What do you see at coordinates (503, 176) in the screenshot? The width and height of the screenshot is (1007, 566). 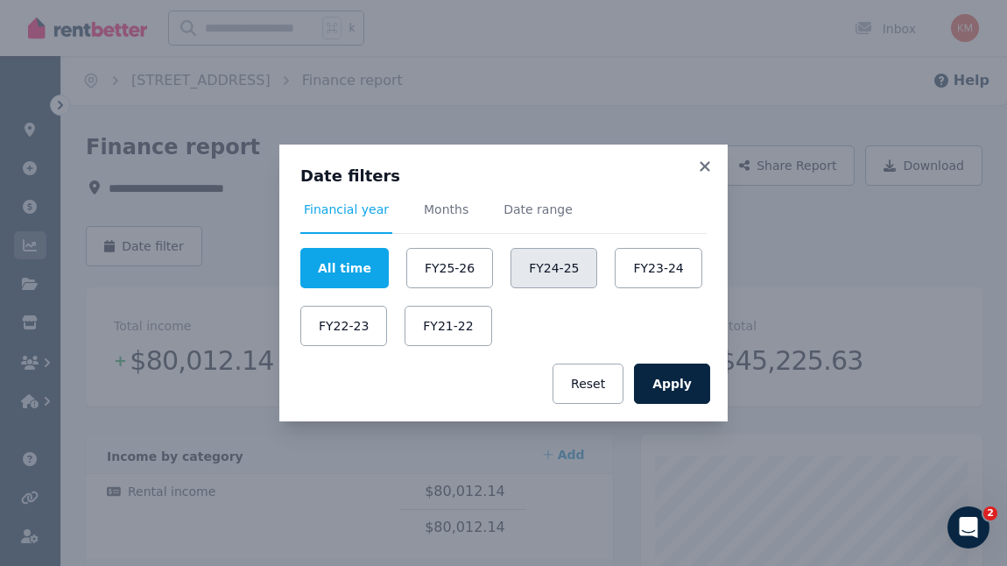 I see `h3: Date filters` at bounding box center [503, 176].